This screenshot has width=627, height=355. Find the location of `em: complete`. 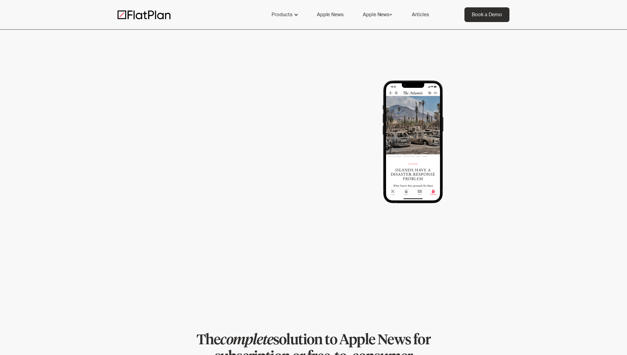

em: complete is located at coordinates (246, 340).